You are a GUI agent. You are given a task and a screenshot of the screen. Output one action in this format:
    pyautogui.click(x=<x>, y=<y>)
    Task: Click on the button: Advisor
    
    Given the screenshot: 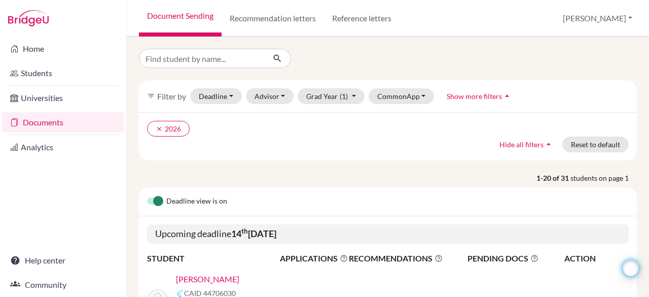 What is the action you would take?
    pyautogui.click(x=270, y=96)
    